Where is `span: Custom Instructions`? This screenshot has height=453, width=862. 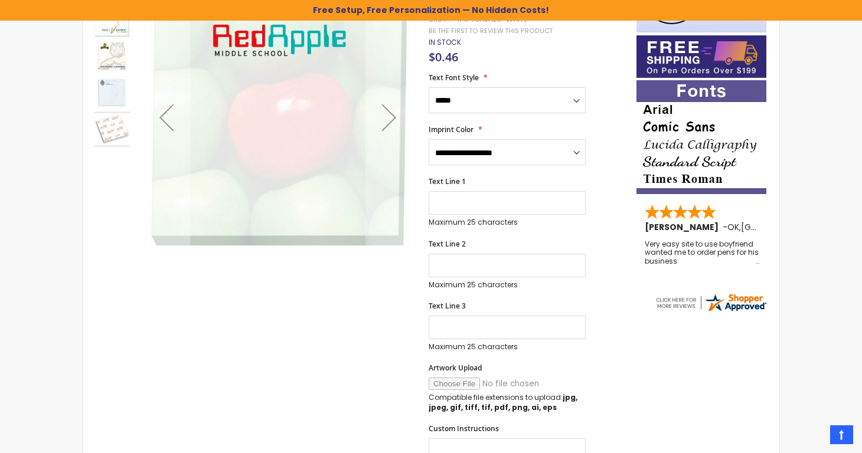
span: Custom Instructions is located at coordinates (464, 429).